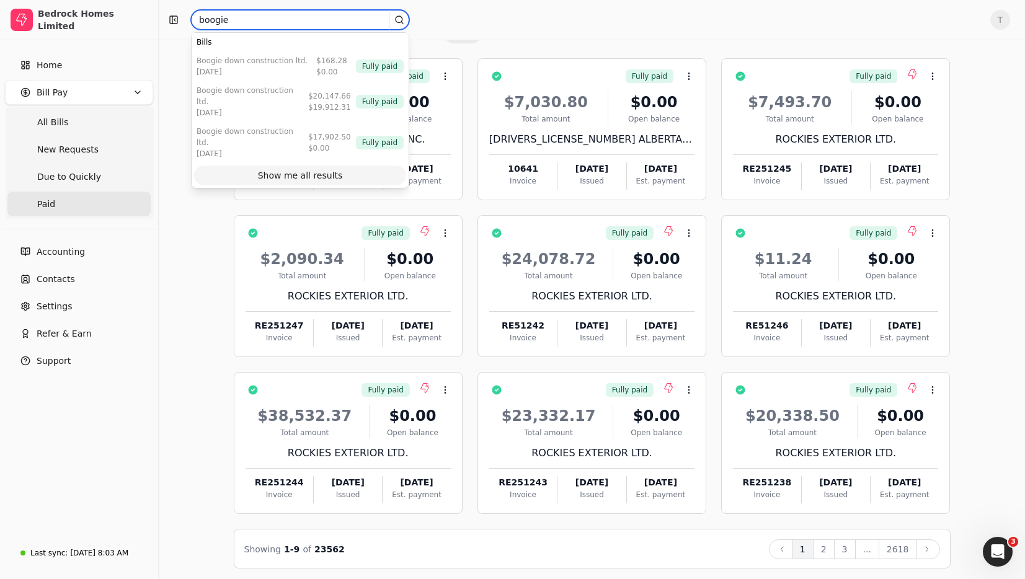  What do you see at coordinates (68, 149) in the screenshot?
I see `span: New Requests` at bounding box center [68, 149].